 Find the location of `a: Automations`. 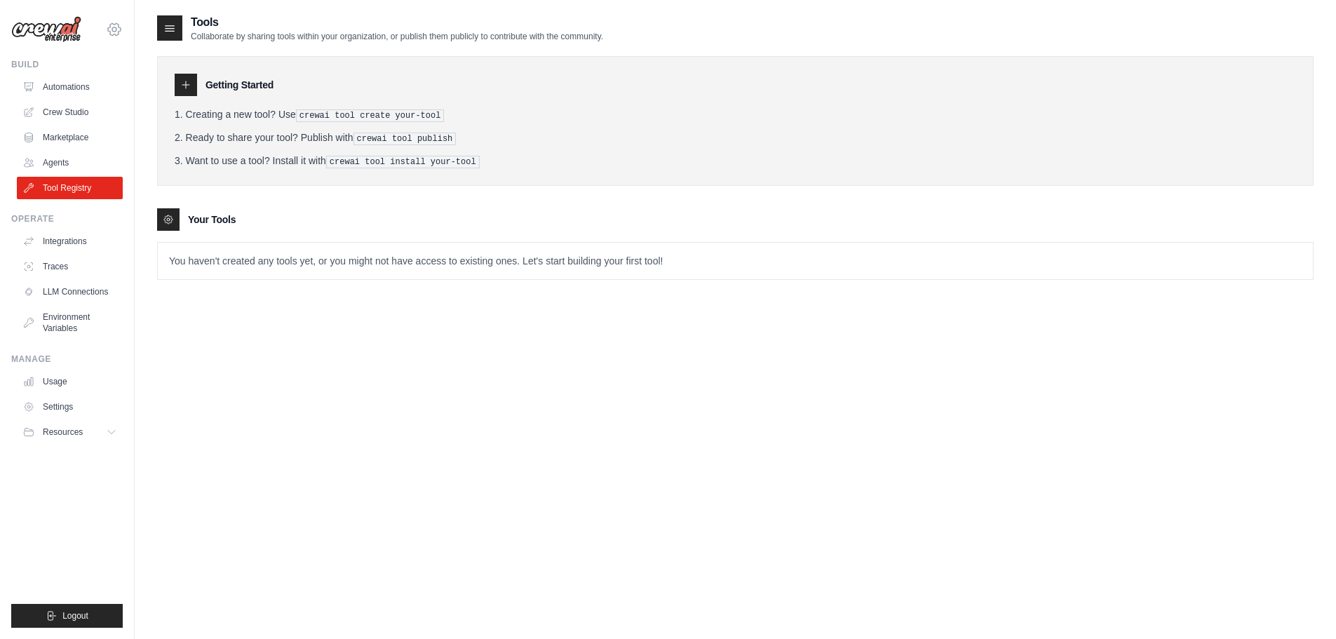

a: Automations is located at coordinates (69, 87).